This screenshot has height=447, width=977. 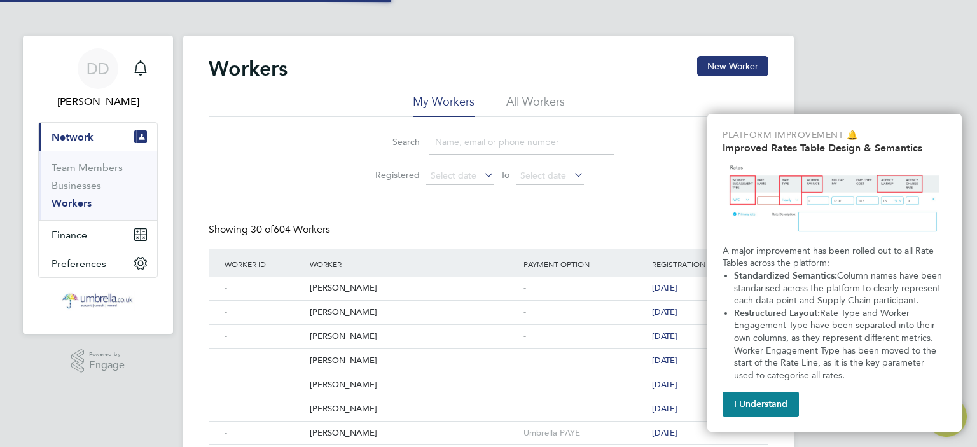 I want to click on div: Worker ID, so click(x=264, y=264).